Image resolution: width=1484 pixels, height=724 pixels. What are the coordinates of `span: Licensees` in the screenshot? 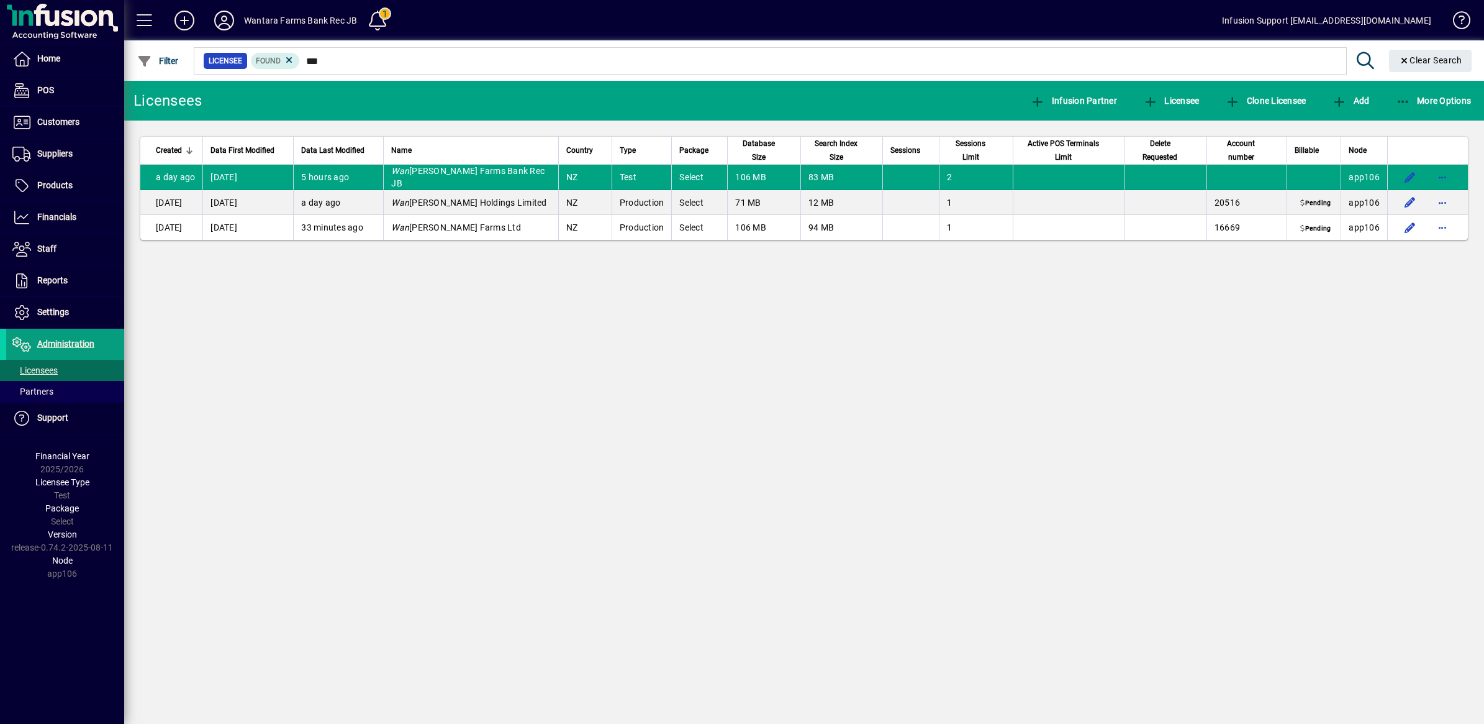 It's located at (35, 370).